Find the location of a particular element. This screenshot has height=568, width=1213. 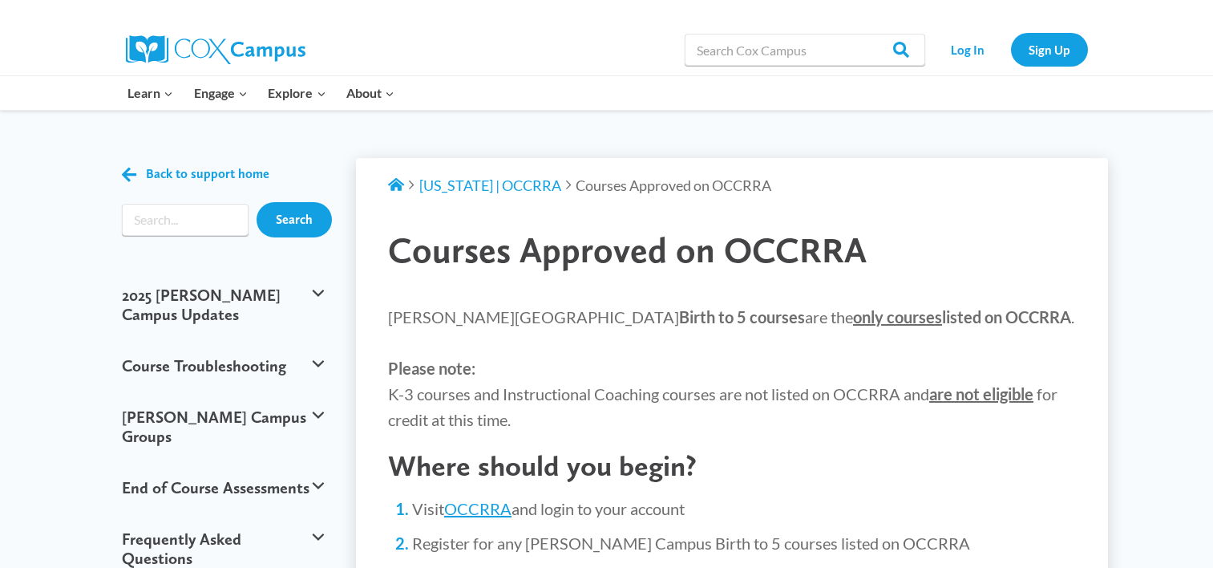

a: Log In is located at coordinates (968, 49).